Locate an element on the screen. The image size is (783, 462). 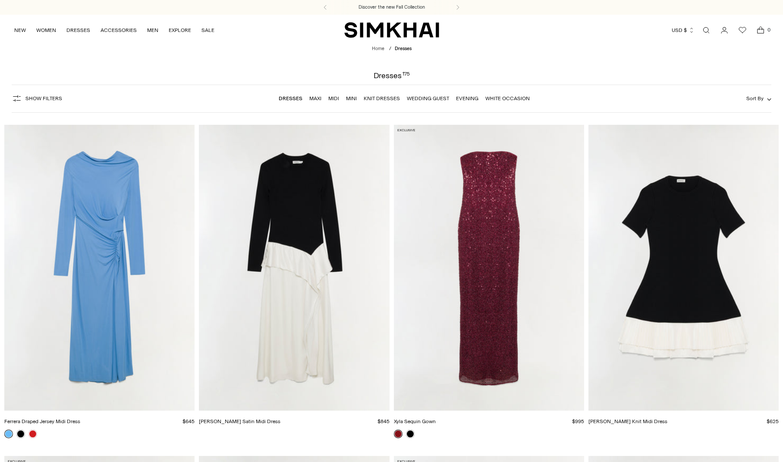
span: $845 is located at coordinates (384, 421).